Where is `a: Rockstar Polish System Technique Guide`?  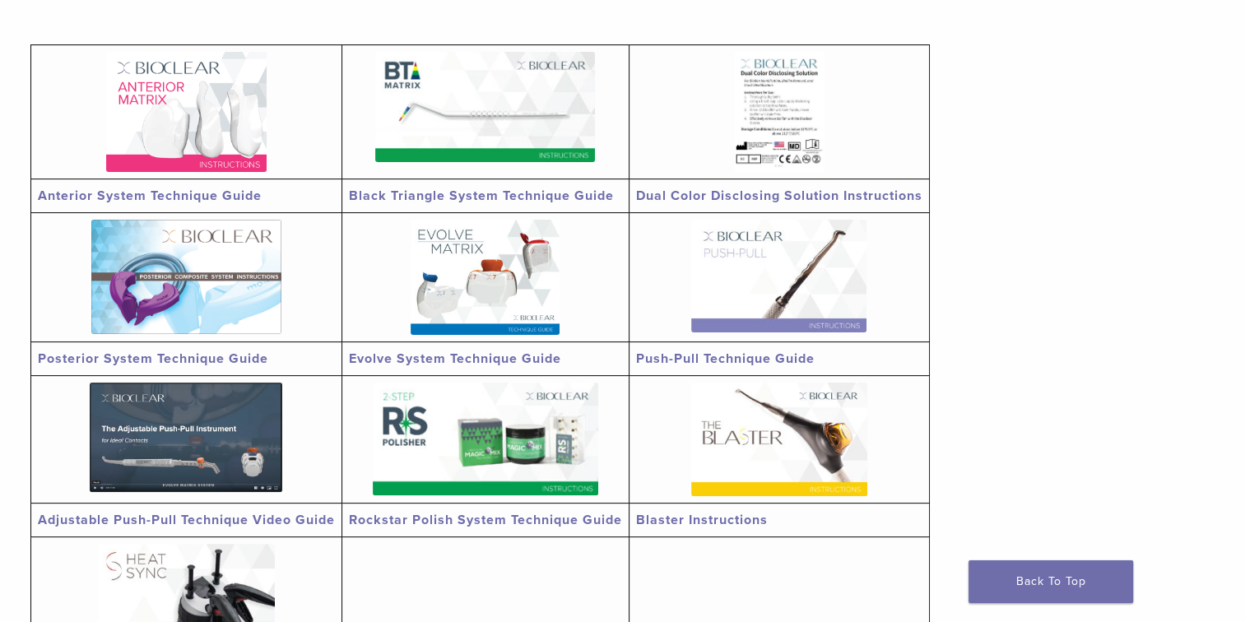
a: Rockstar Polish System Technique Guide is located at coordinates (486, 520).